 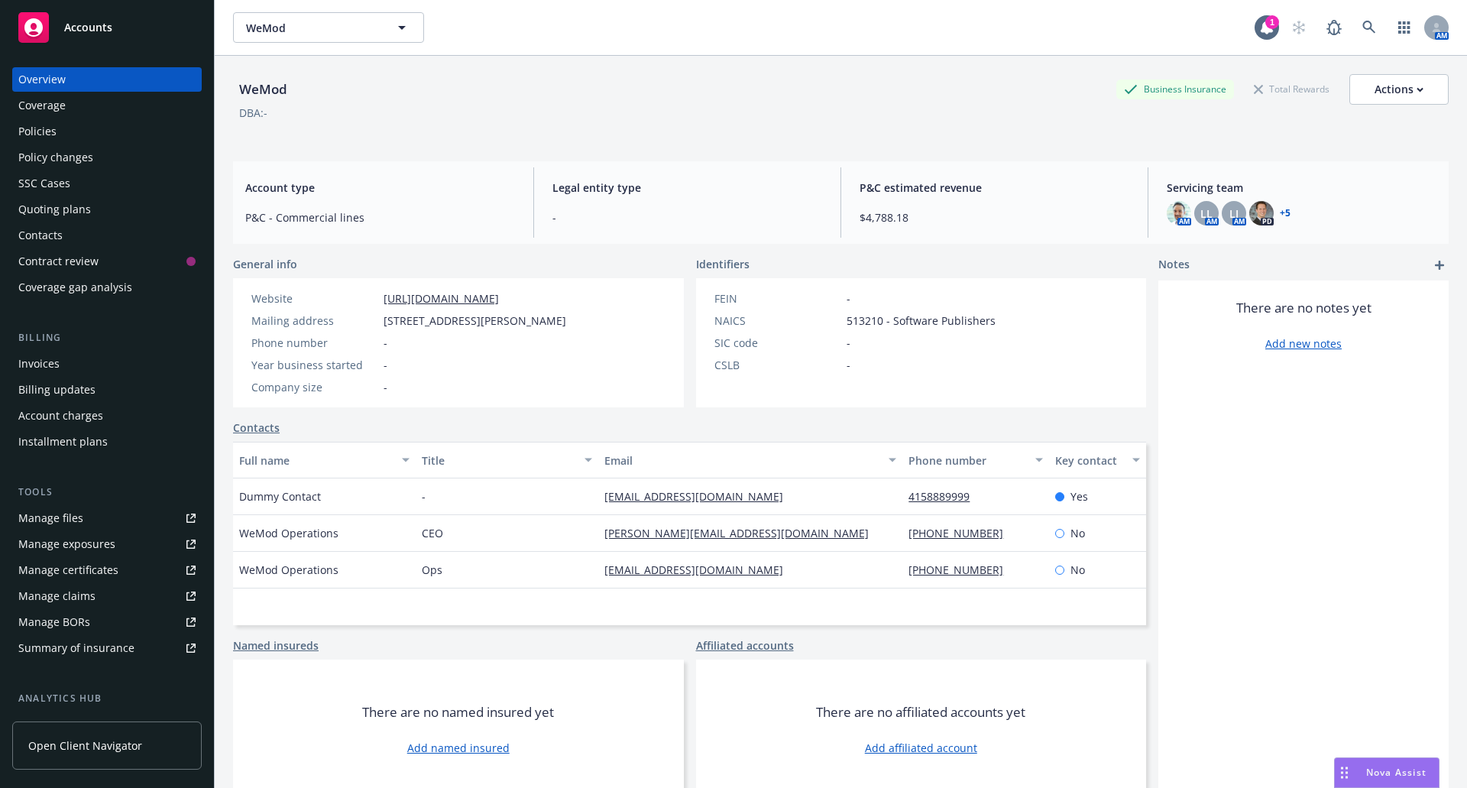 I want to click on span: Open Client Navigator, so click(x=85, y=745).